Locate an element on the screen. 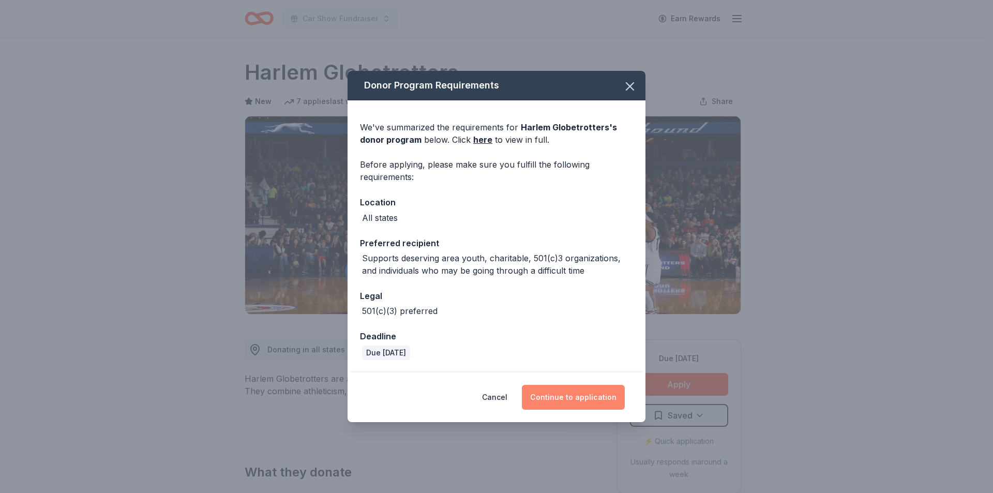 The width and height of the screenshot is (993, 493). div: We've summarized the requirements for below. Click to view in full. is located at coordinates (496, 133).